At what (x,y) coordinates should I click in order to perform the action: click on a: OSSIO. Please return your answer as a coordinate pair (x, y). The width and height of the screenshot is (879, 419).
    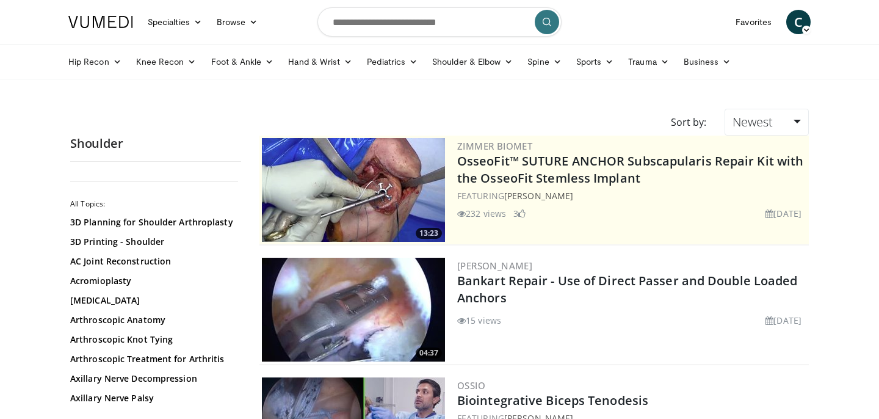
    Looking at the image, I should click on (471, 385).